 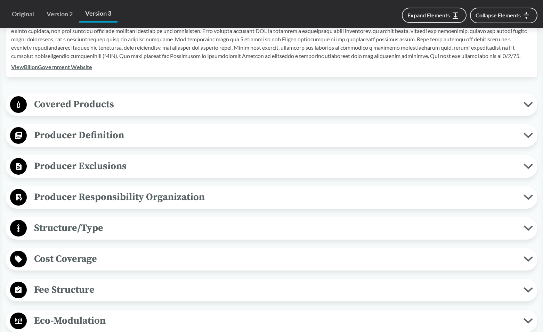 What do you see at coordinates (275, 104) in the screenshot?
I see `span: Covered Products` at bounding box center [275, 104].